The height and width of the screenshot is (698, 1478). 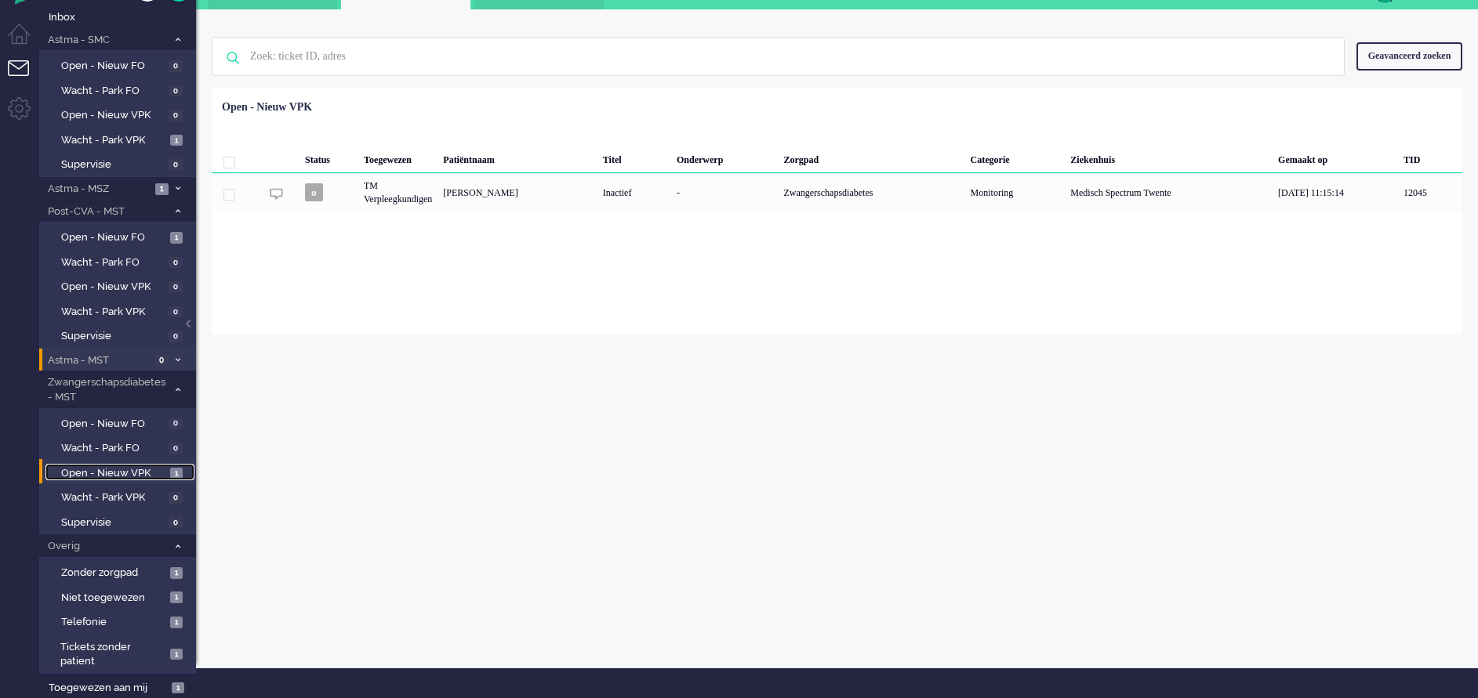 I want to click on a: Inbox, so click(x=121, y=16).